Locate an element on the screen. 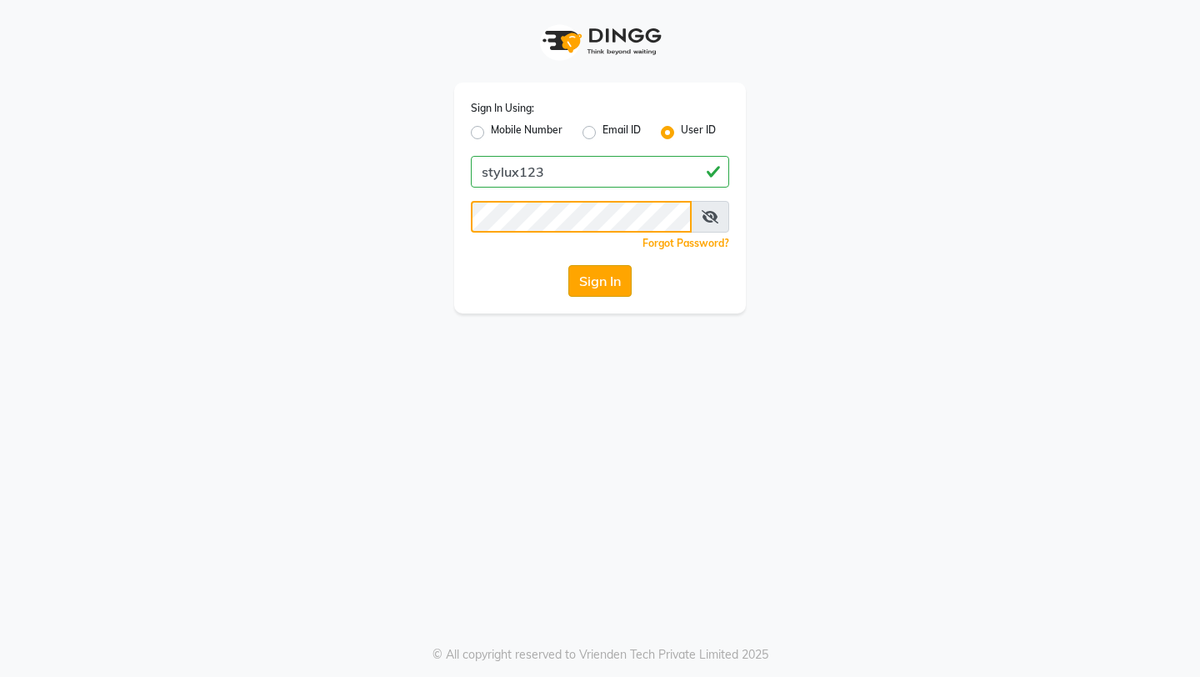  button: Sign In is located at coordinates (600, 281).